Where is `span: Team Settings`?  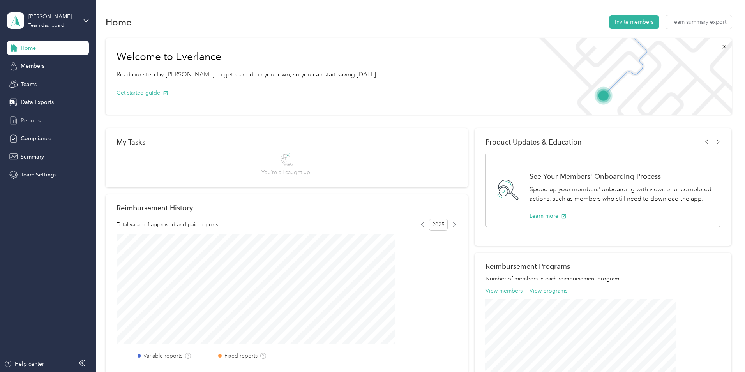 span: Team Settings is located at coordinates (39, 174).